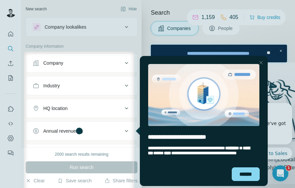 This screenshot has height=188, width=295. Describe the element at coordinates (121, 180) in the screenshot. I see `button: Share filters` at that location.